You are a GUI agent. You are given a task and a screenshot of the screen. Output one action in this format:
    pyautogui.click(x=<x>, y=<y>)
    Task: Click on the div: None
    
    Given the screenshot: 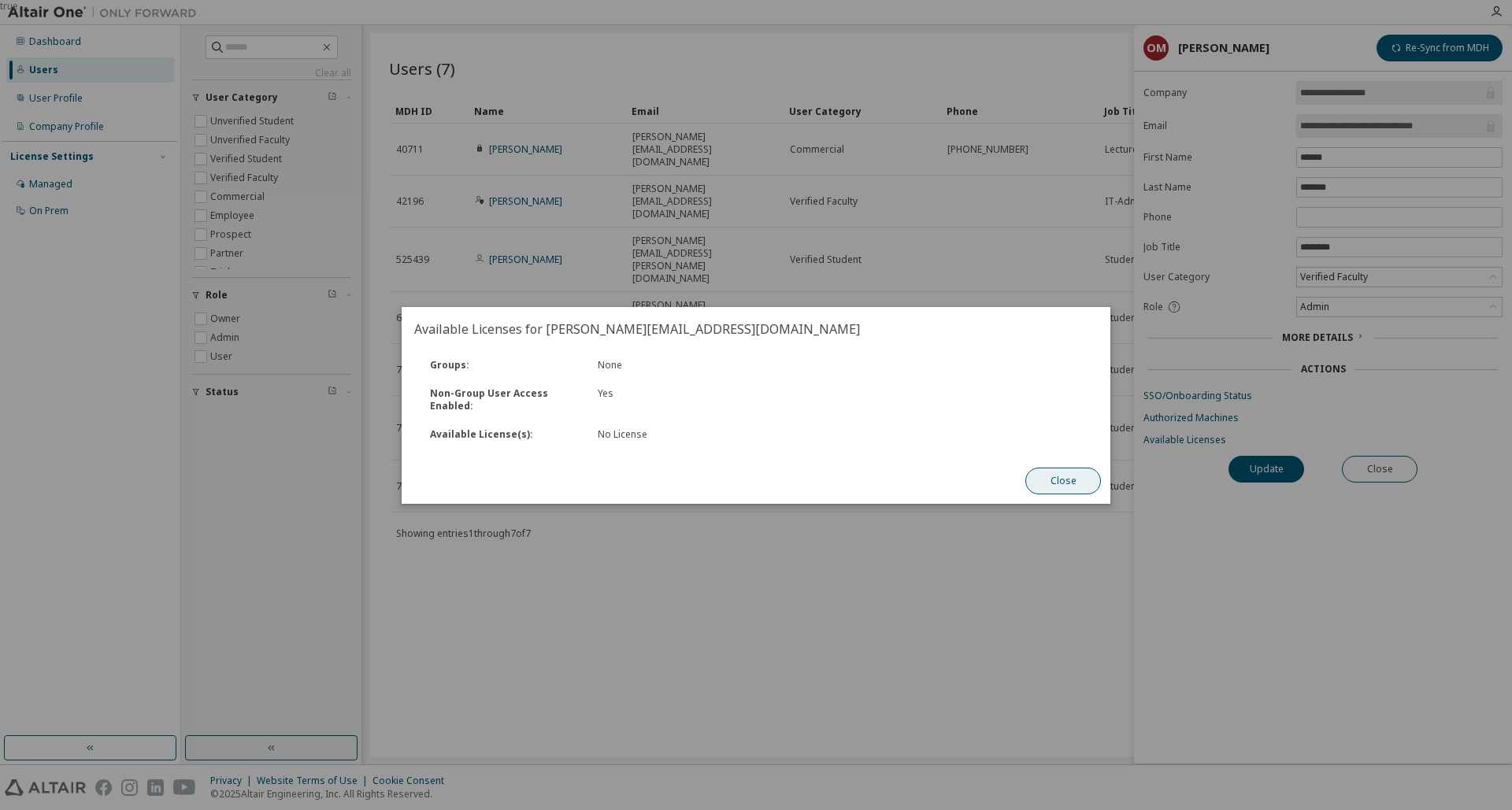 What is the action you would take?
    pyautogui.click(x=715, y=365)
    